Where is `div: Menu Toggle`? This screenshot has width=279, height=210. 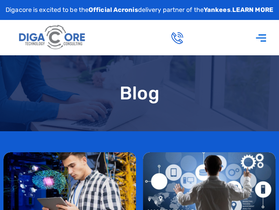
div: Menu Toggle is located at coordinates (261, 37).